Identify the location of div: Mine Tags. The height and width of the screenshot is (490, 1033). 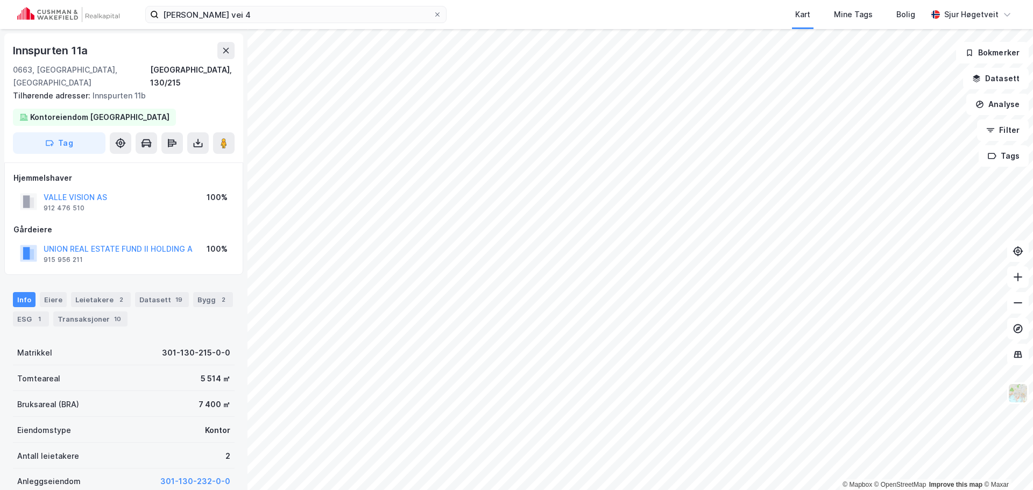
(853, 15).